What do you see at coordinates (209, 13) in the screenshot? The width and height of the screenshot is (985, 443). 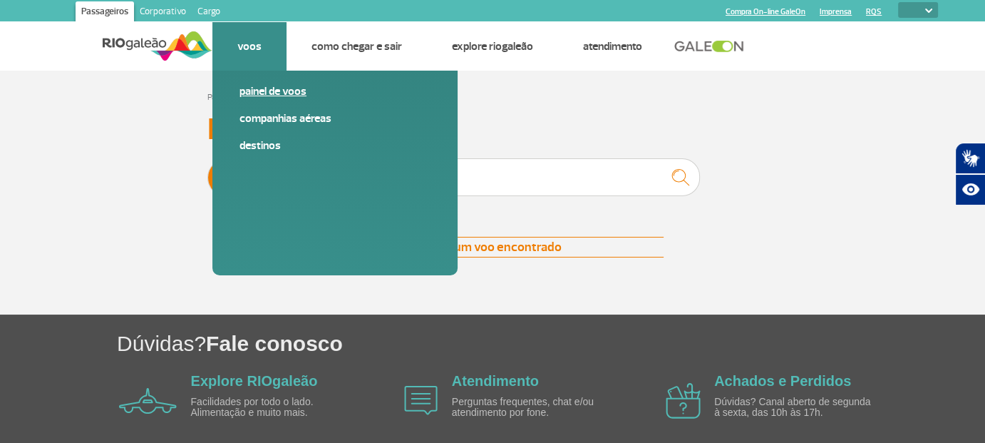 I see `a: Cargo` at bounding box center [209, 13].